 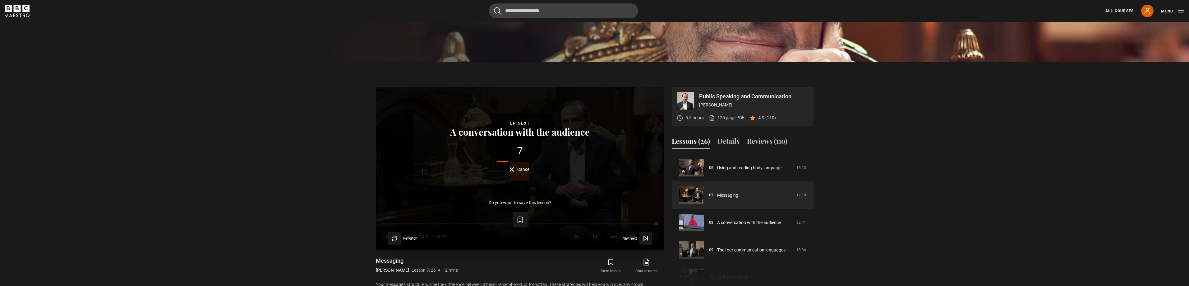 What do you see at coordinates (767, 142) in the screenshot?
I see `button: Reviews (110)` at bounding box center [767, 142].